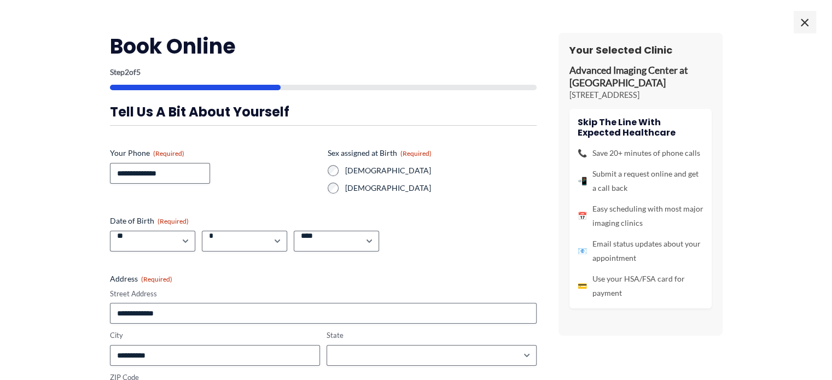  What do you see at coordinates (380, 153) in the screenshot?
I see `legend: Sex assigned at Birth` at bounding box center [380, 153].